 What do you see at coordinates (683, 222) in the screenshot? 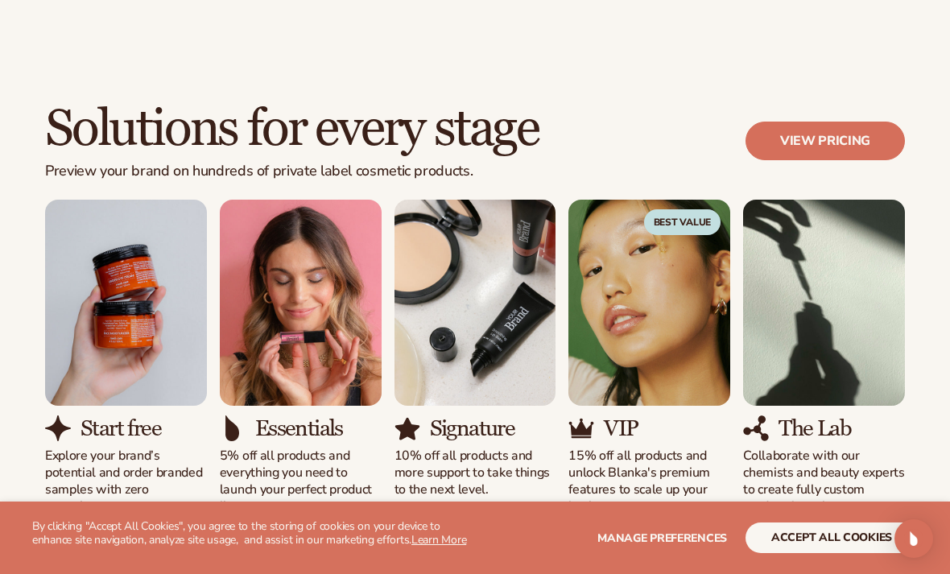
I see `span: Best Value` at bounding box center [683, 222].